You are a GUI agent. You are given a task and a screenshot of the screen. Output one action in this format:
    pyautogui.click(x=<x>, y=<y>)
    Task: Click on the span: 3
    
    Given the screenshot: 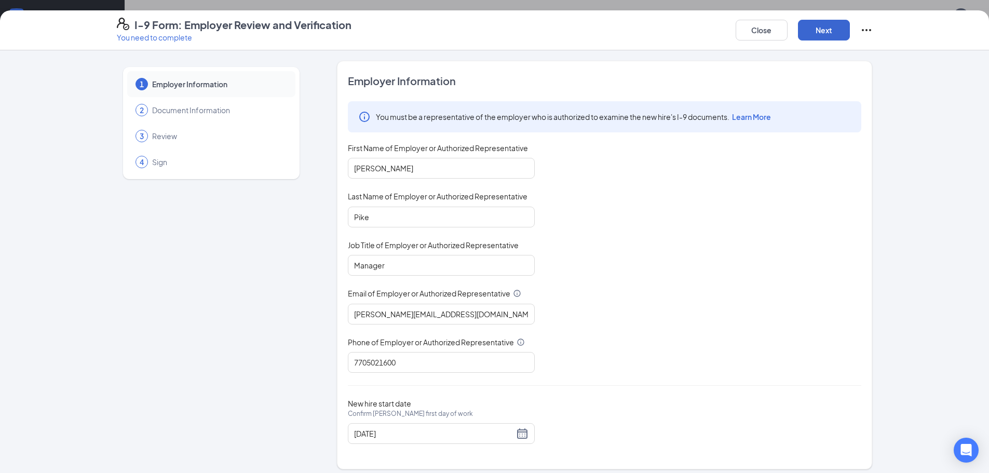 What is the action you would take?
    pyautogui.click(x=142, y=136)
    